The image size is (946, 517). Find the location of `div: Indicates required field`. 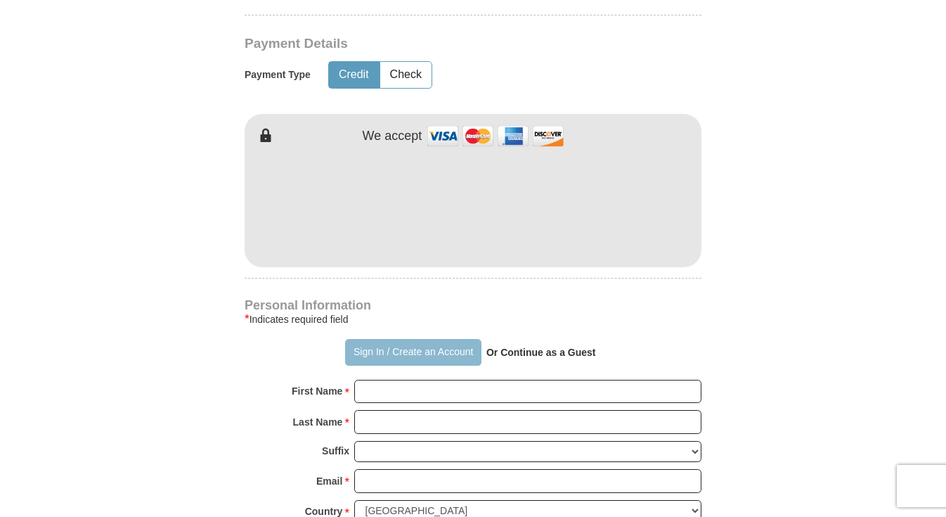

div: Indicates required field is located at coordinates (473, 319).